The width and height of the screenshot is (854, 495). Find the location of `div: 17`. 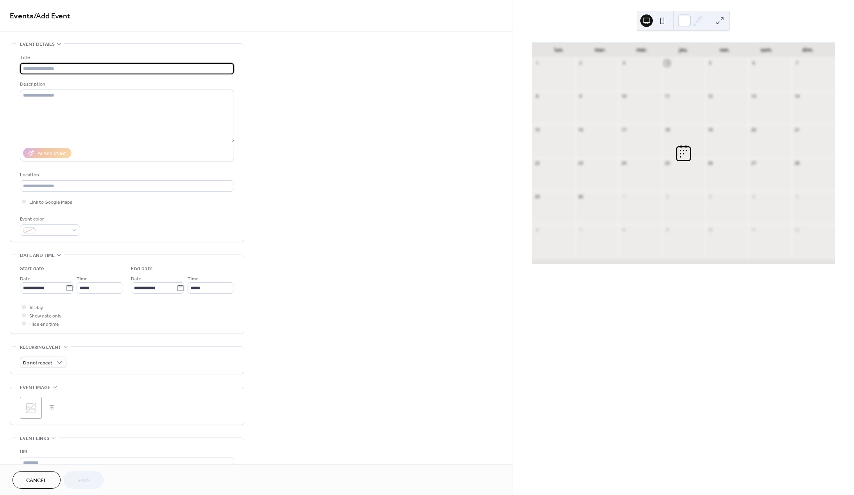

div: 17 is located at coordinates (623, 129).